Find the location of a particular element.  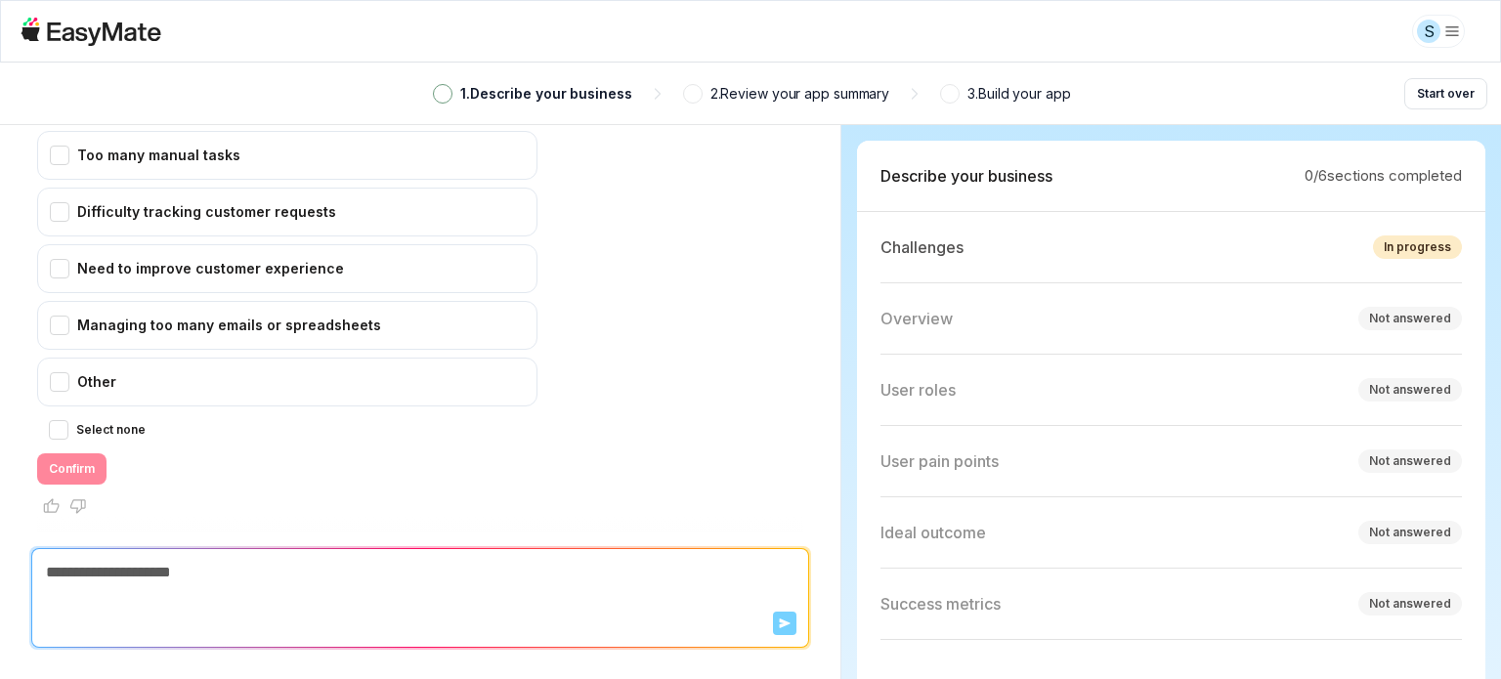

p: Success metrics is located at coordinates (940, 604).